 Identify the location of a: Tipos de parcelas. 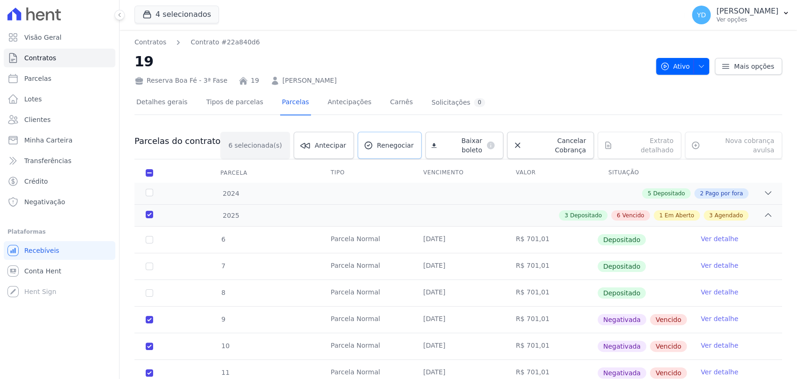
(235, 103).